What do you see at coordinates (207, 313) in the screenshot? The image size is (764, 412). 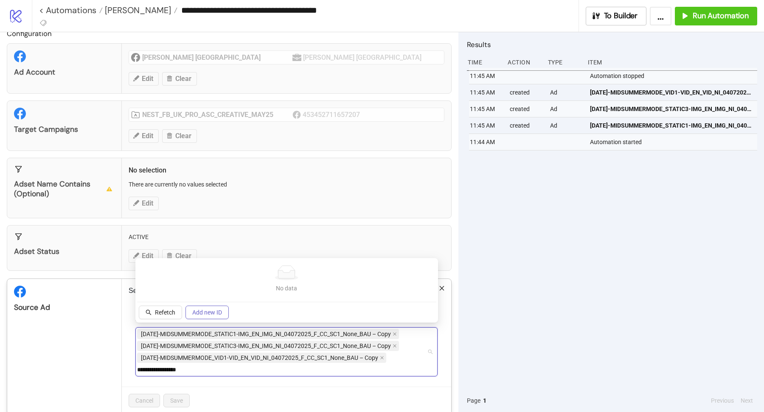 I see `span: Add new ID` at bounding box center [207, 313].